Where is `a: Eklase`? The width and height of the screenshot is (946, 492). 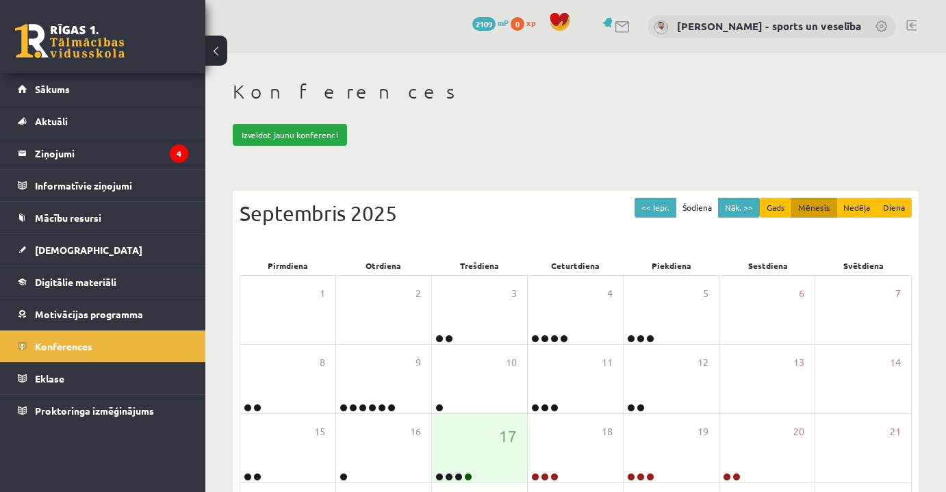
a: Eklase is located at coordinates (103, 379).